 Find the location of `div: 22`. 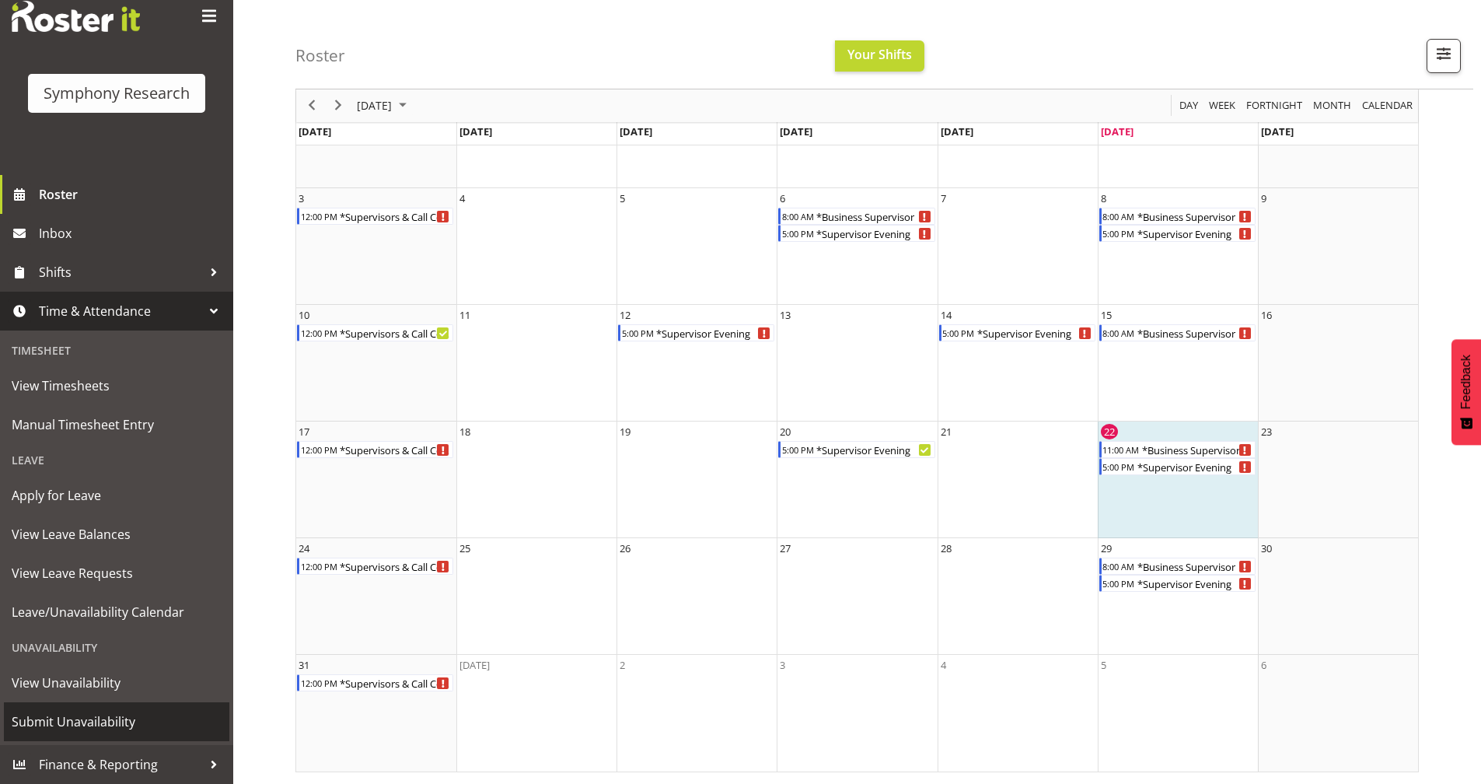

div: 22 is located at coordinates (1110, 432).